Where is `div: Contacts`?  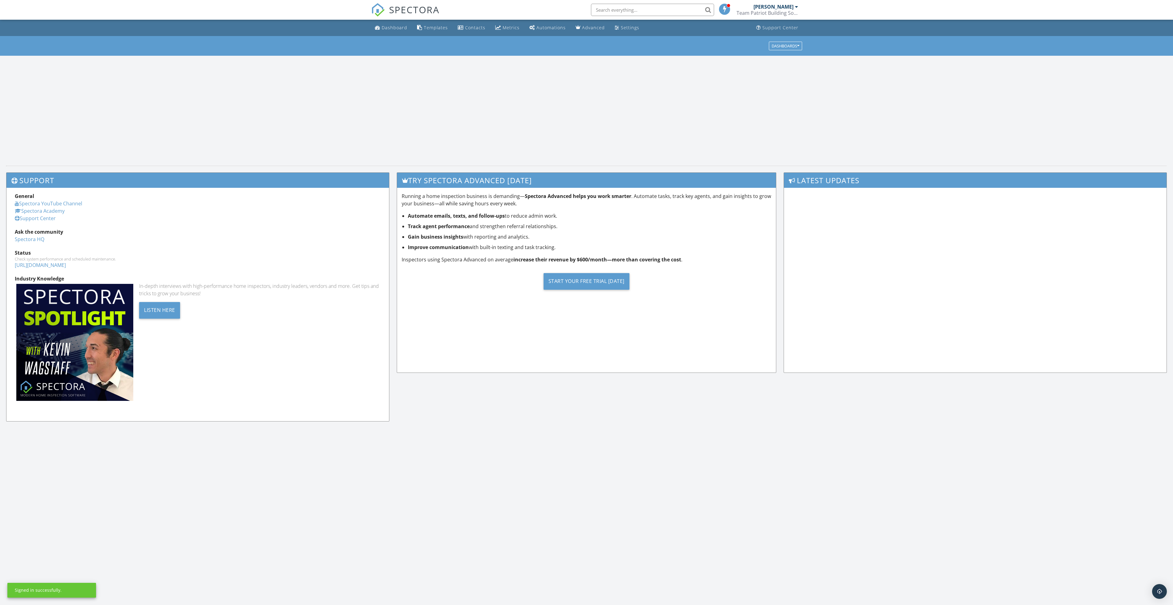
div: Contacts is located at coordinates (475, 27).